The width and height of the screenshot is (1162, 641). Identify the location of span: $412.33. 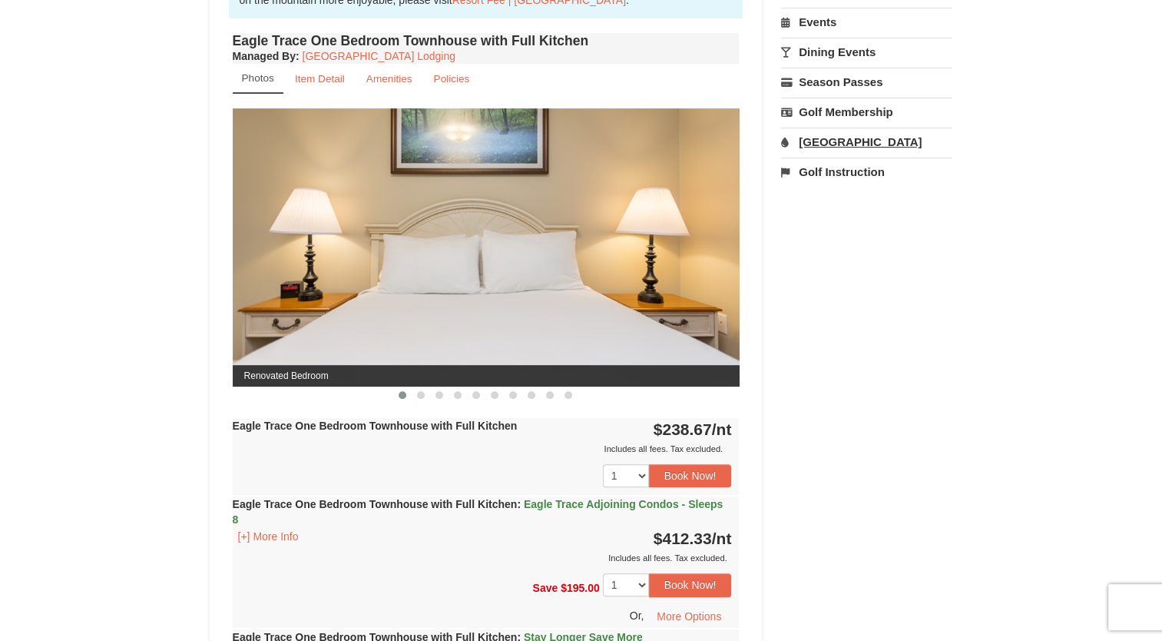
(683, 538).